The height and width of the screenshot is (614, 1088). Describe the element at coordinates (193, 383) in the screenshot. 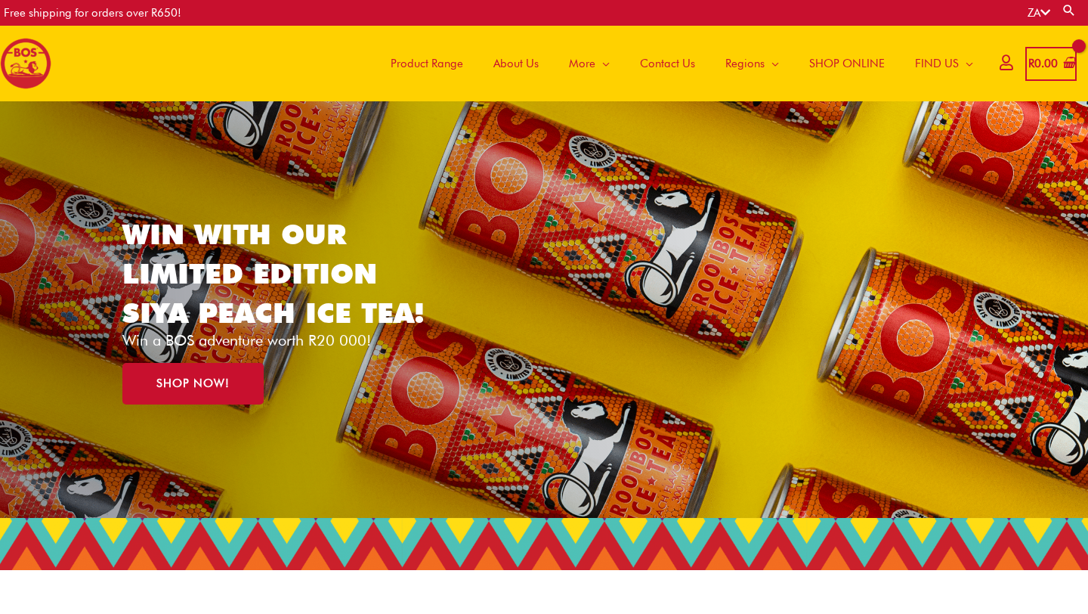

I see `a: SHOP NOW!` at that location.